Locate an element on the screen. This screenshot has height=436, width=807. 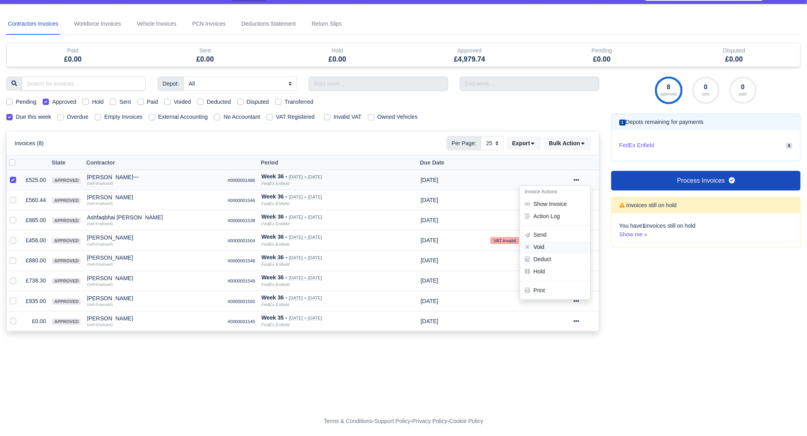
div: Bulk Action is located at coordinates (567, 143).